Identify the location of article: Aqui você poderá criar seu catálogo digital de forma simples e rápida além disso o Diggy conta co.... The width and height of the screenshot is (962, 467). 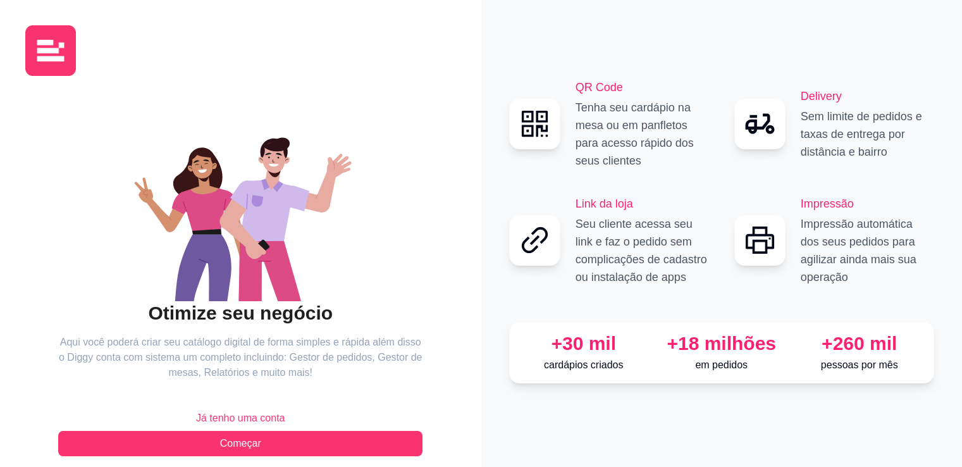
(240, 357).